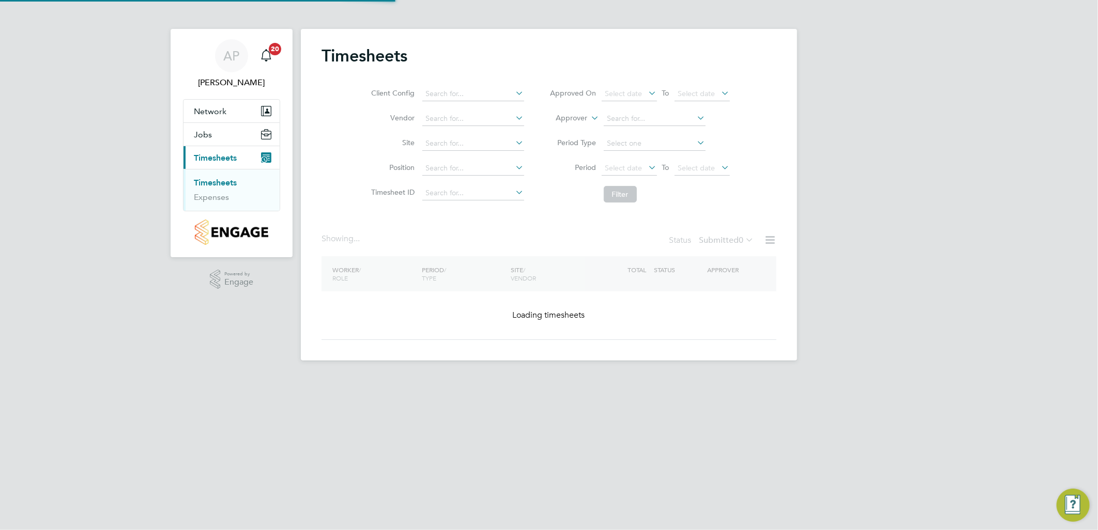  Describe the element at coordinates (275, 49) in the screenshot. I see `span: 20` at that location.